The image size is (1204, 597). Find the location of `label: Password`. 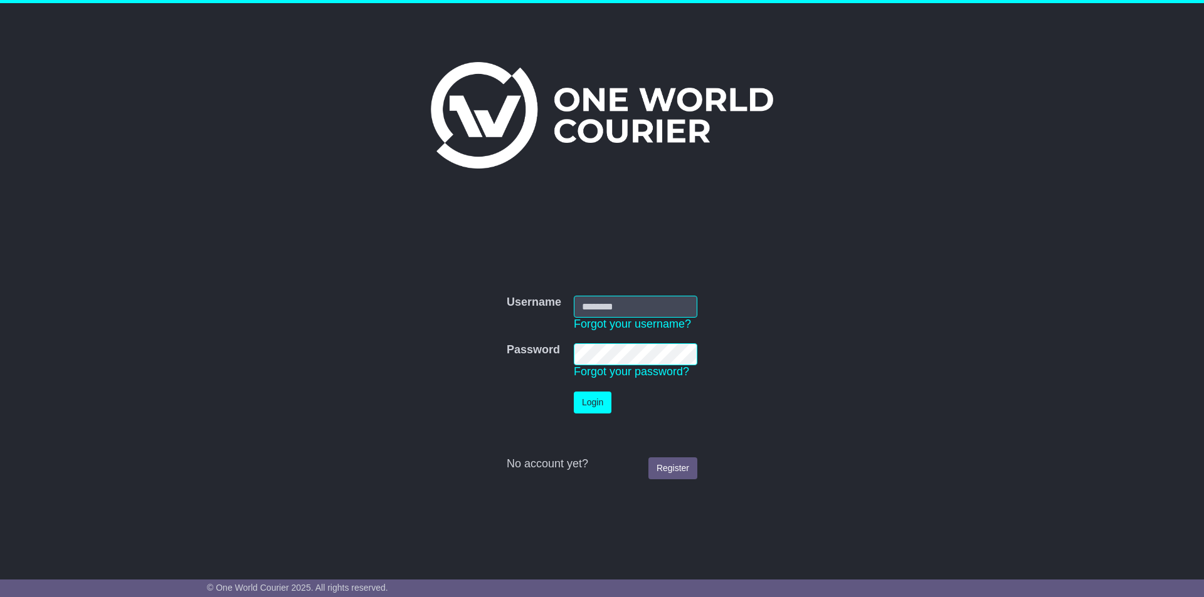

label: Password is located at coordinates (533, 350).